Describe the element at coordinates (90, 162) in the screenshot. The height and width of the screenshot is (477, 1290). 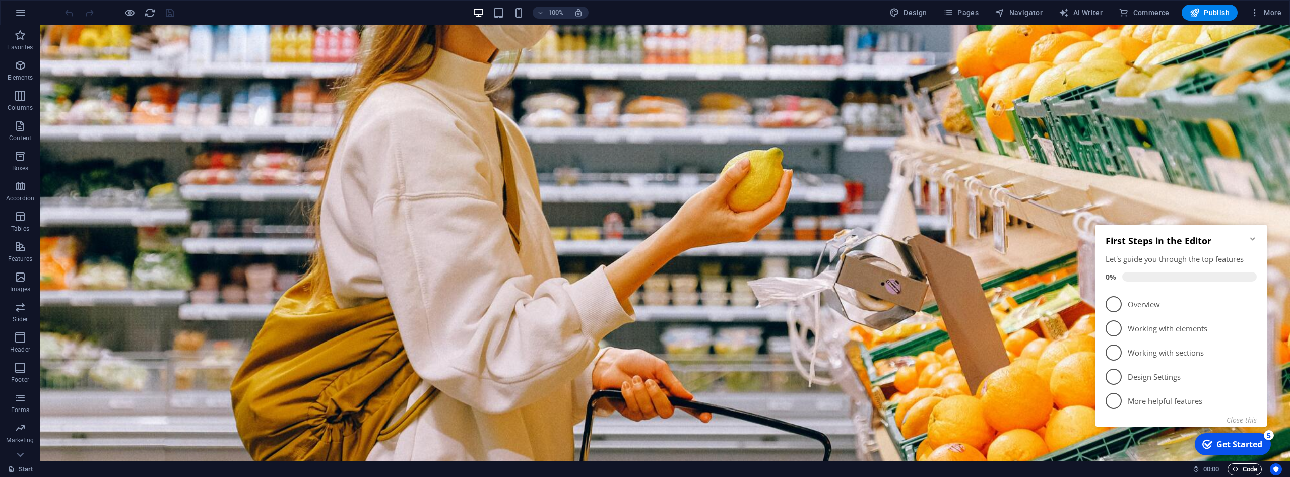
I see `li: Design Settings` at that location.